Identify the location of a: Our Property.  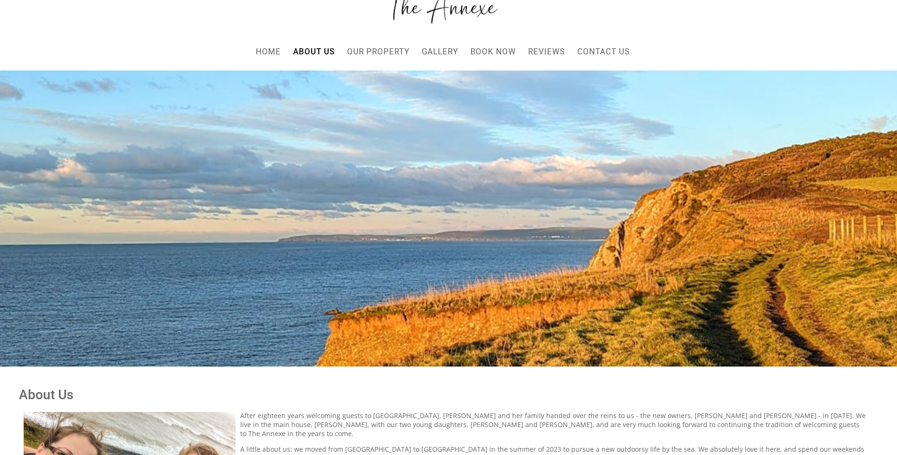
(378, 52).